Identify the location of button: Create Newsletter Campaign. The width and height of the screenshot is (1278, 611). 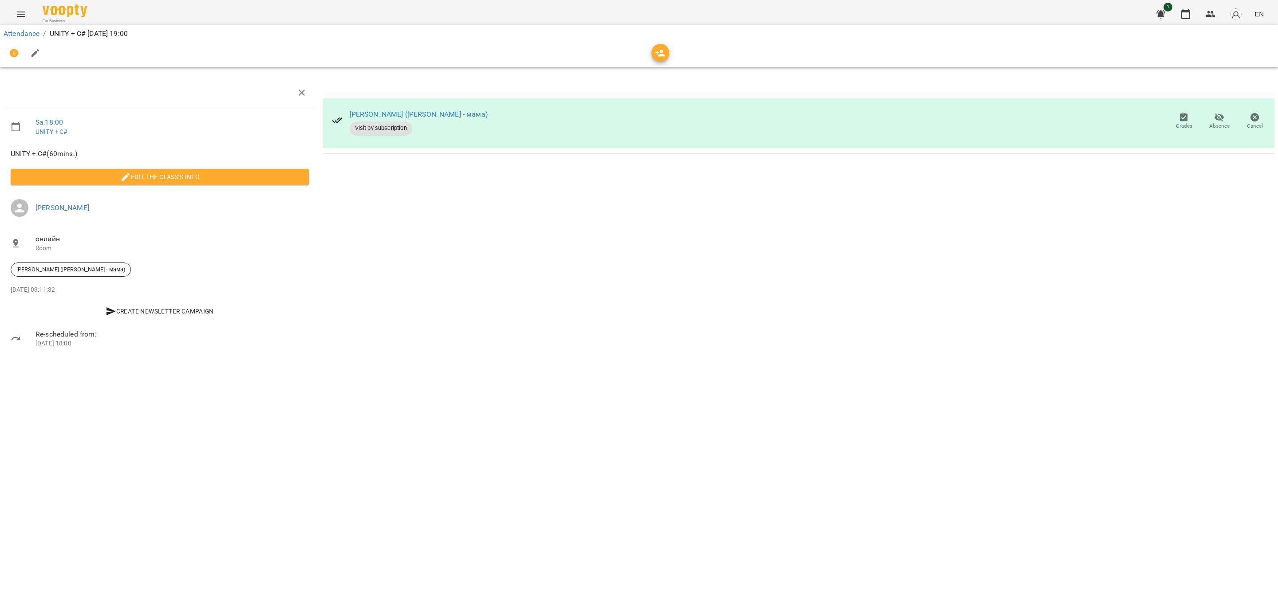
(160, 311).